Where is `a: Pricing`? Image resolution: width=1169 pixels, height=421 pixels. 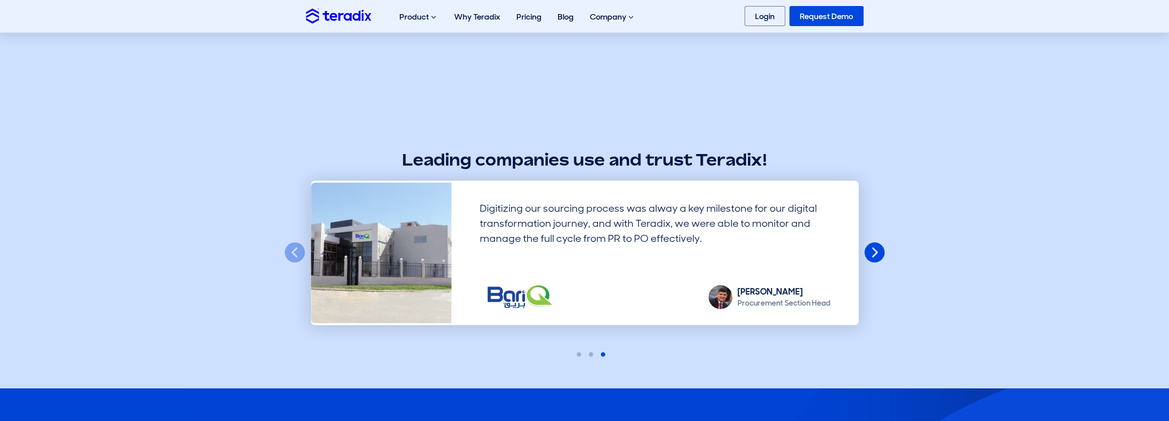
a: Pricing is located at coordinates (529, 17).